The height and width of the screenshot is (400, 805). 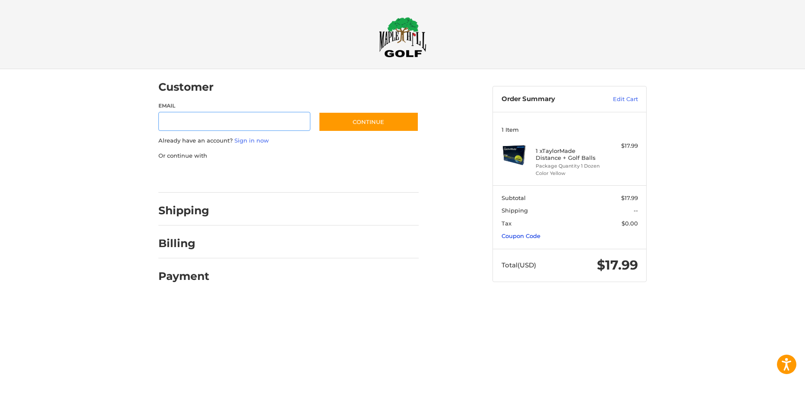 I want to click on a: Edit Cart, so click(x=616, y=99).